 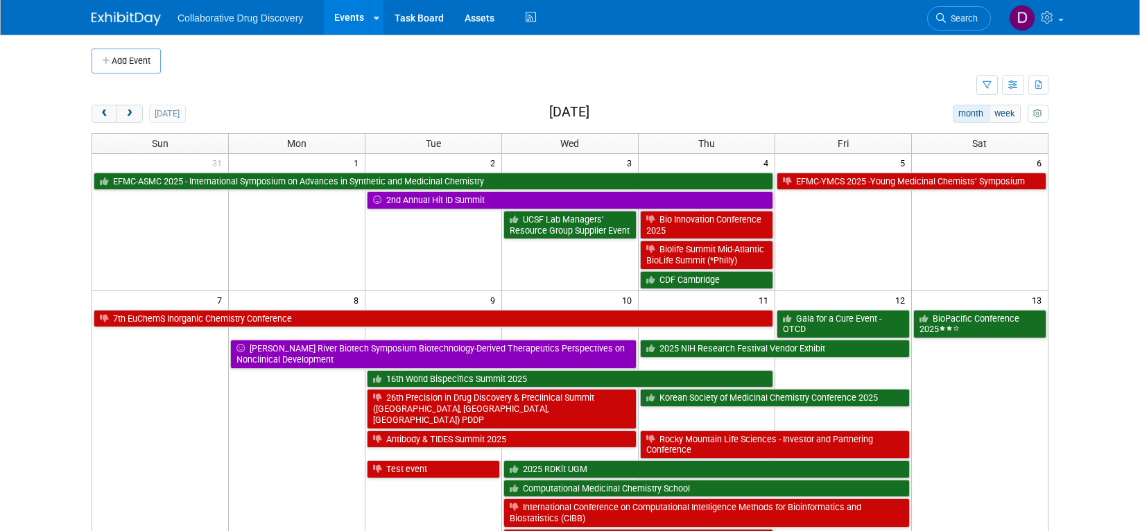 What do you see at coordinates (979, 144) in the screenshot?
I see `span: Sat` at bounding box center [979, 144].